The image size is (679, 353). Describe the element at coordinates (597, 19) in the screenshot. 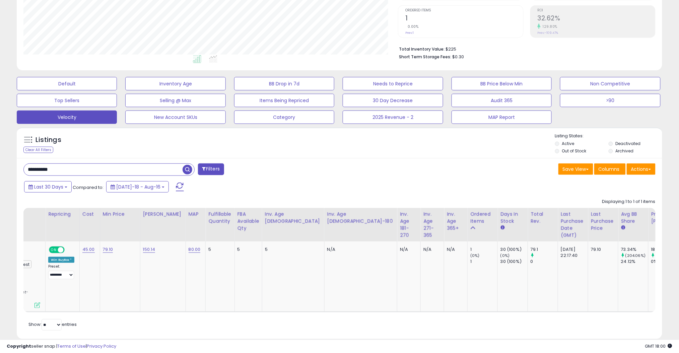

I see `h2: 32.62%` at that location.